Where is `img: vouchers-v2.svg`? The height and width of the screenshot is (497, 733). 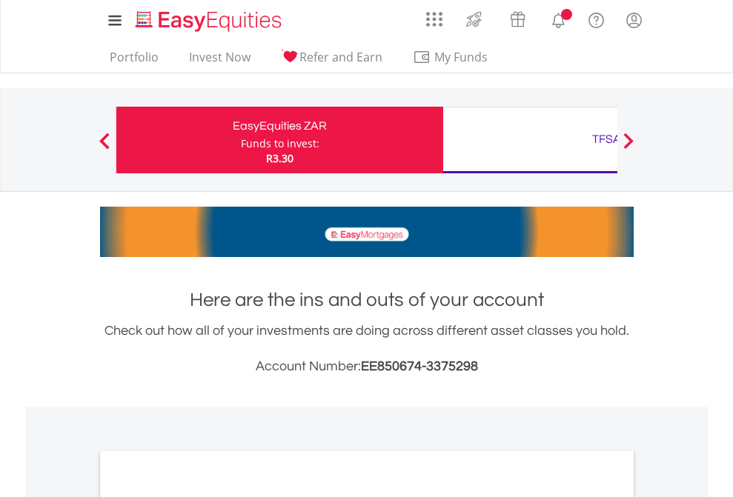 img: vouchers-v2.svg is located at coordinates (517, 19).